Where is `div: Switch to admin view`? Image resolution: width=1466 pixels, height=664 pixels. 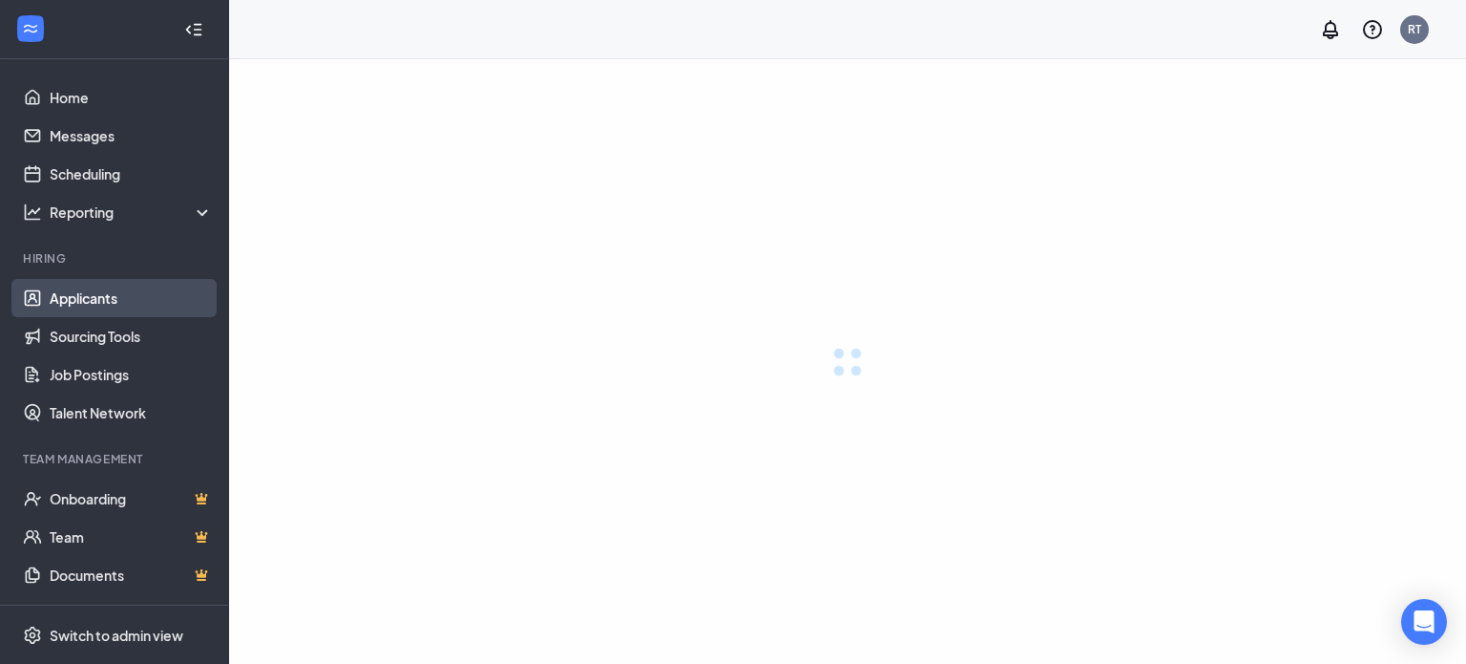 div: Switch to admin view is located at coordinates (116, 635).